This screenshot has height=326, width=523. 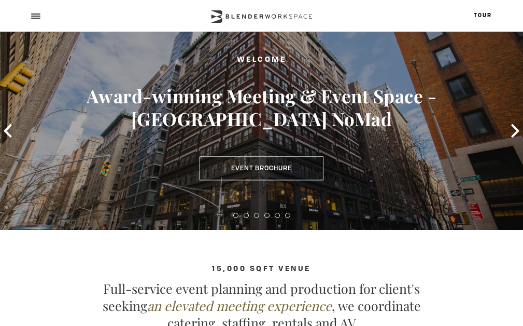 I want to click on h4: 15,000 sqft venue, so click(x=261, y=269).